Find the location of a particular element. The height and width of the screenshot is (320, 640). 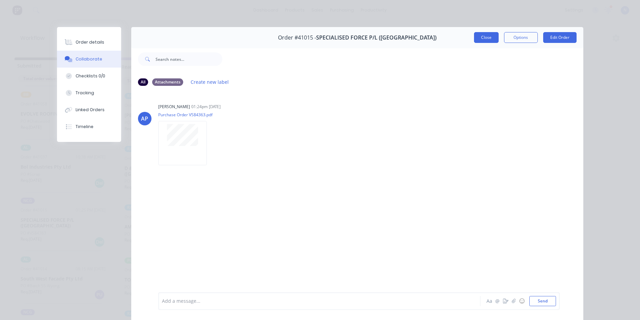

input: Search notes... is located at coordinates (189, 59).